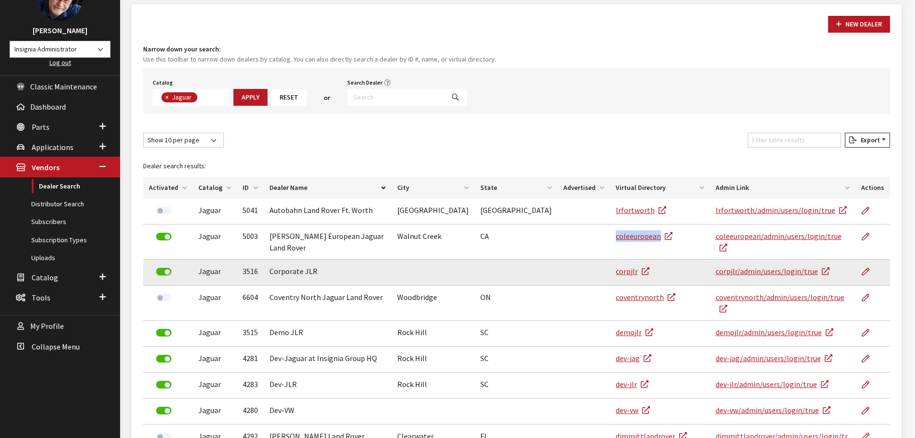 This screenshot has height=438, width=915. Describe the element at coordinates (867, 140) in the screenshot. I see `button: Export` at that location.